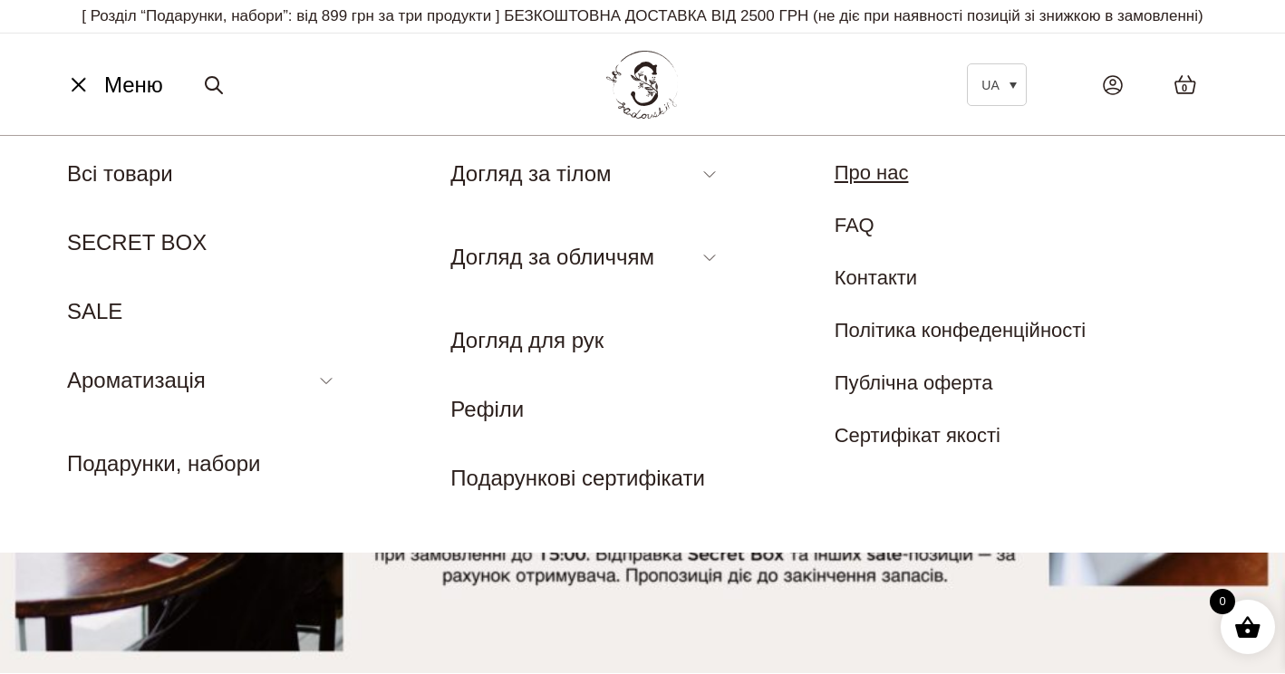  Describe the element at coordinates (527, 340) in the screenshot. I see `a: Догляд для рук` at that location.